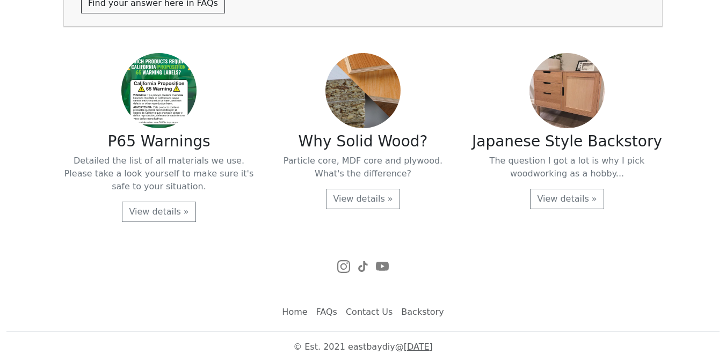  Describe the element at coordinates (422, 313) in the screenshot. I see `a: Backstory` at that location.